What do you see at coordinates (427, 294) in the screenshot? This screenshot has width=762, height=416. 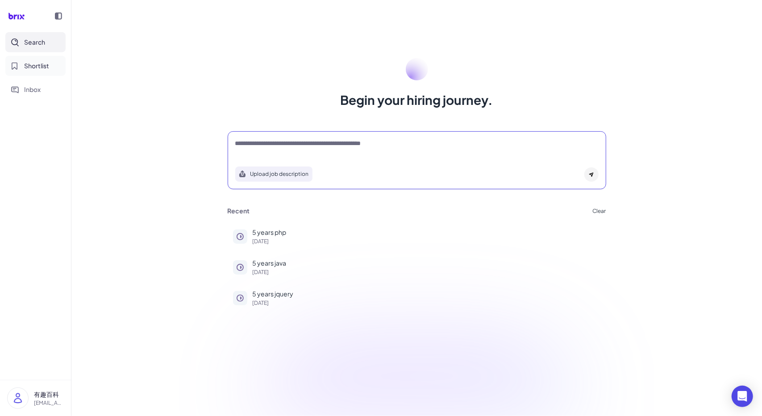 I see `p: 5 years jquery` at bounding box center [427, 294].